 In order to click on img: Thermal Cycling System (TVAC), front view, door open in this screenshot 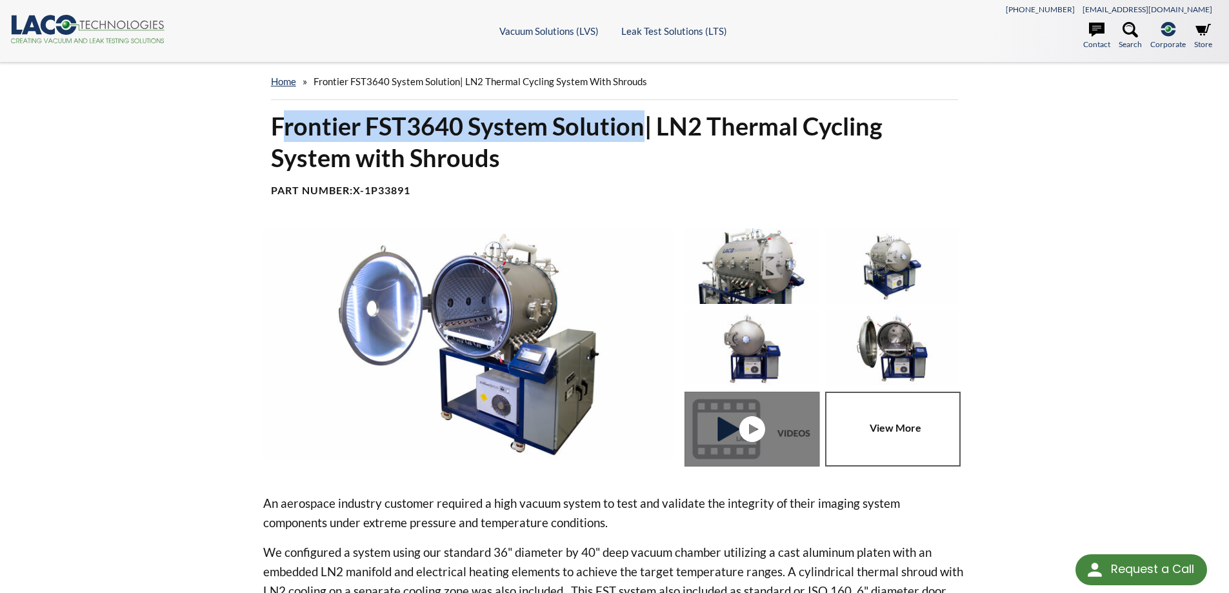, I will do `click(892, 348)`.